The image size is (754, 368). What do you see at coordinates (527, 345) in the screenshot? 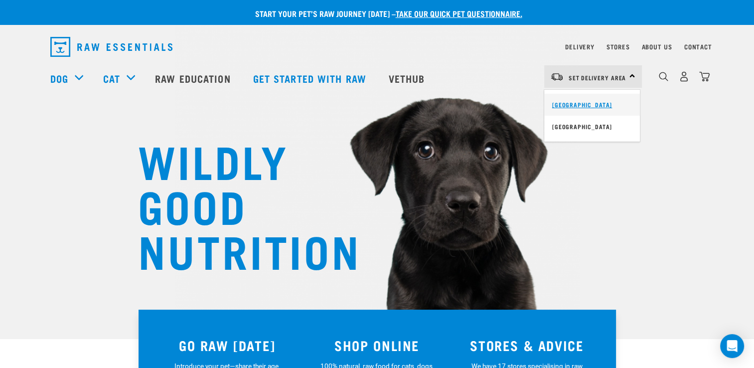
I see `h3: STORES & ADVICE` at bounding box center [527, 345].